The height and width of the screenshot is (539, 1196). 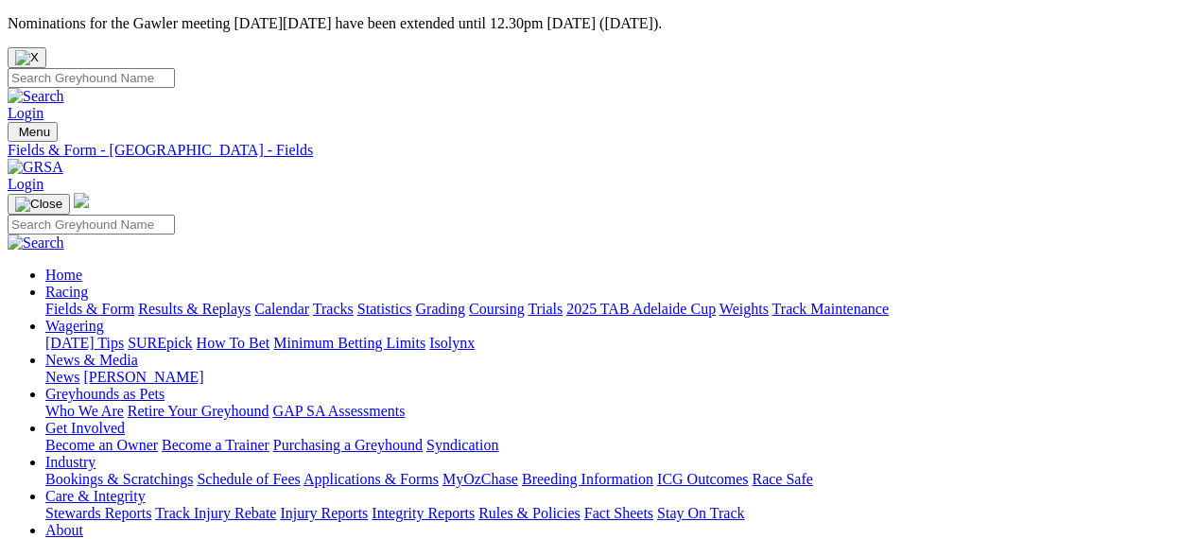 What do you see at coordinates (641, 308) in the screenshot?
I see `a: 2025 TAB Adelaide Cup` at bounding box center [641, 308].